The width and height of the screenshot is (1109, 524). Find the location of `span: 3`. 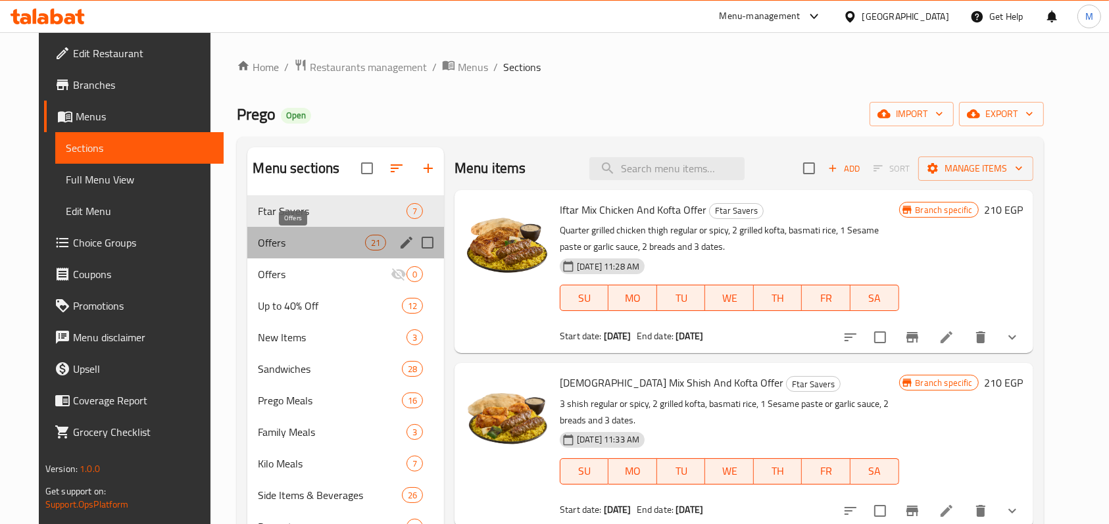

span: 3 is located at coordinates (414, 337).